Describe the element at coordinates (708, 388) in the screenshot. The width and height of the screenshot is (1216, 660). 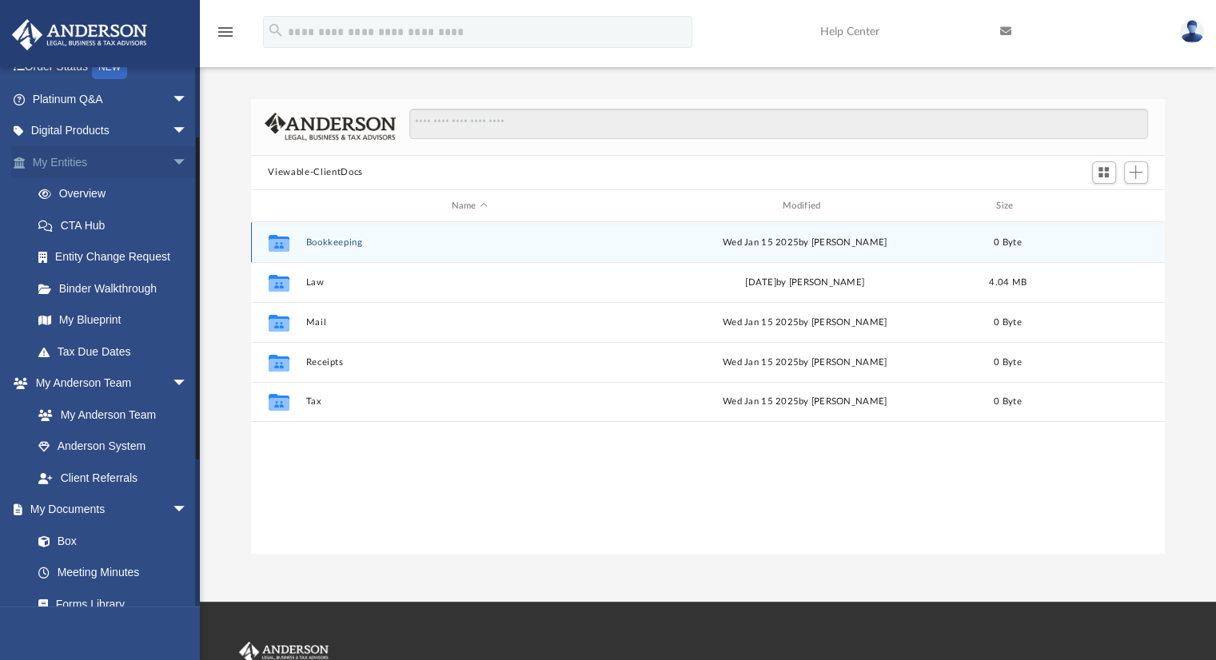
I see `div: grid` at that location.